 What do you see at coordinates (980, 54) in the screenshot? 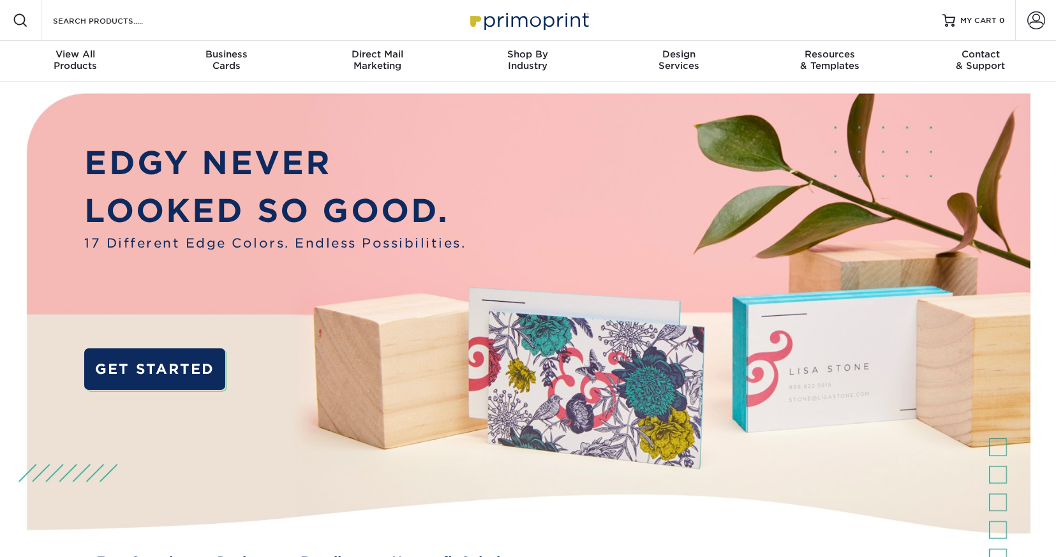
I see `span: Contact` at bounding box center [980, 54].